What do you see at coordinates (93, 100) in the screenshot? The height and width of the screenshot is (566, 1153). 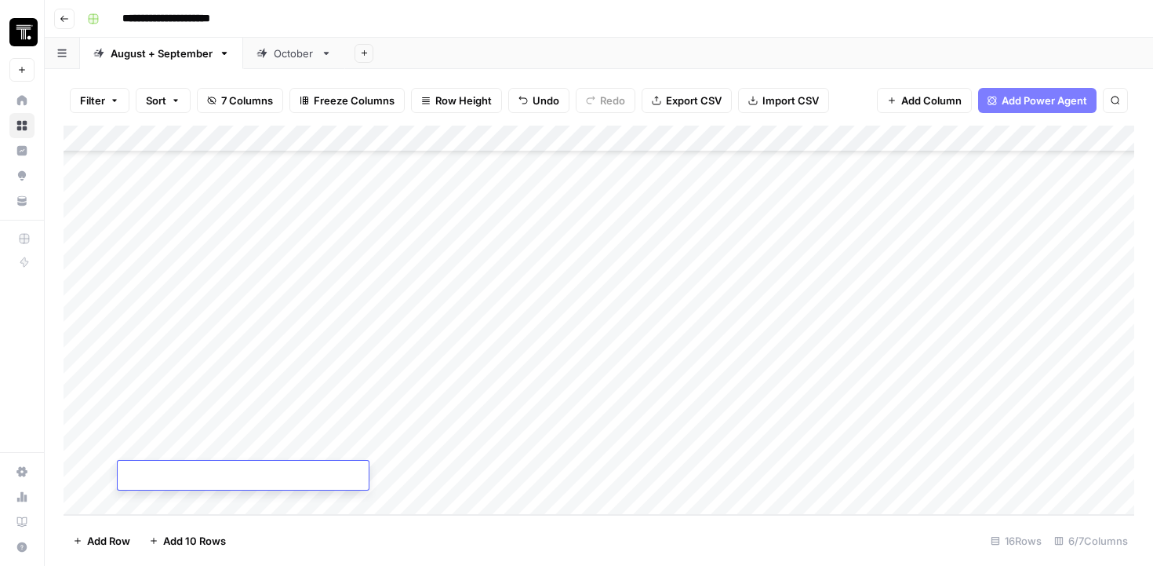 I see `span: Filter` at bounding box center [93, 100].